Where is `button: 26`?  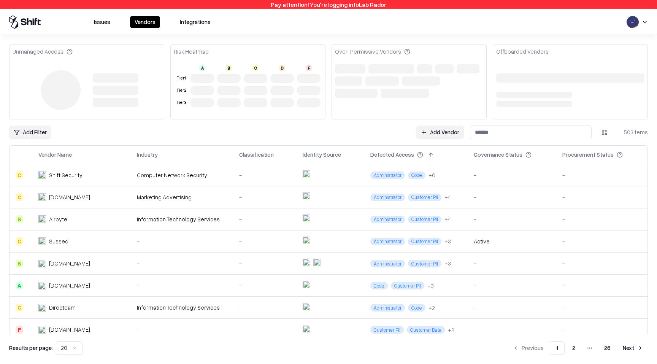 button: 26 is located at coordinates (607, 348).